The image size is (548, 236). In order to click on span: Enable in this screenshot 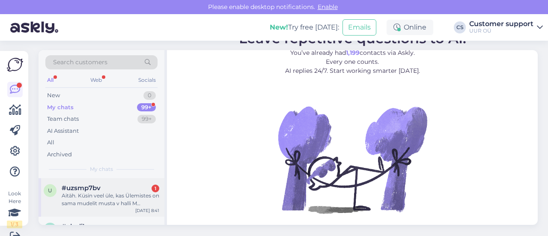, I will do `click(327, 7)`.